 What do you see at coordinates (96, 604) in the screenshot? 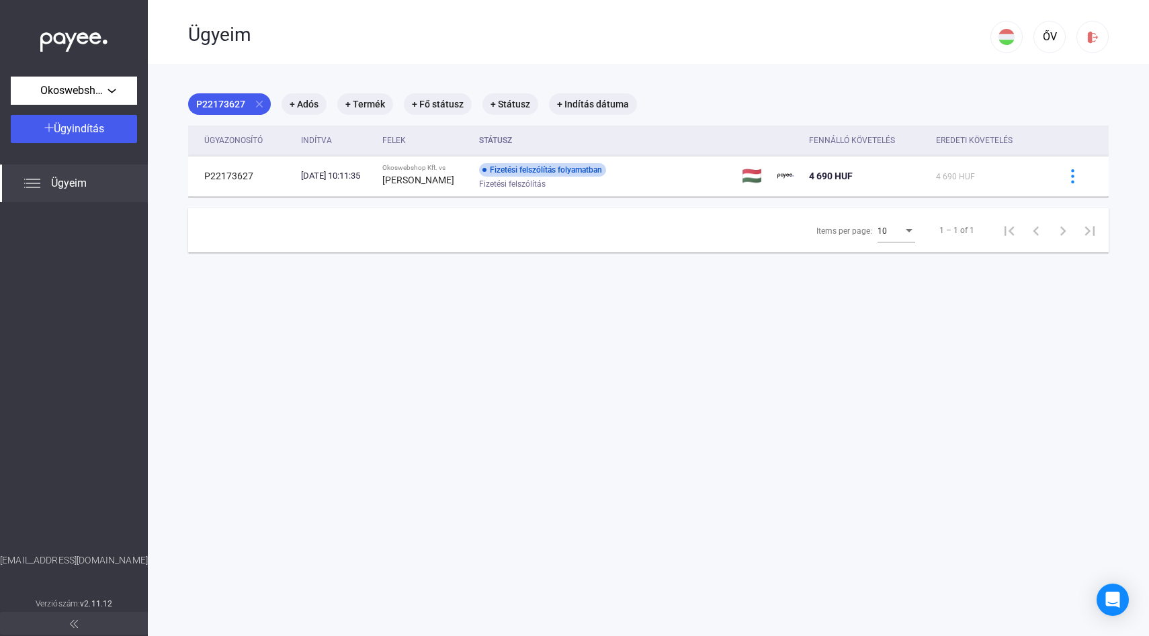
I see `strong: v2.11.12` at bounding box center [96, 604].